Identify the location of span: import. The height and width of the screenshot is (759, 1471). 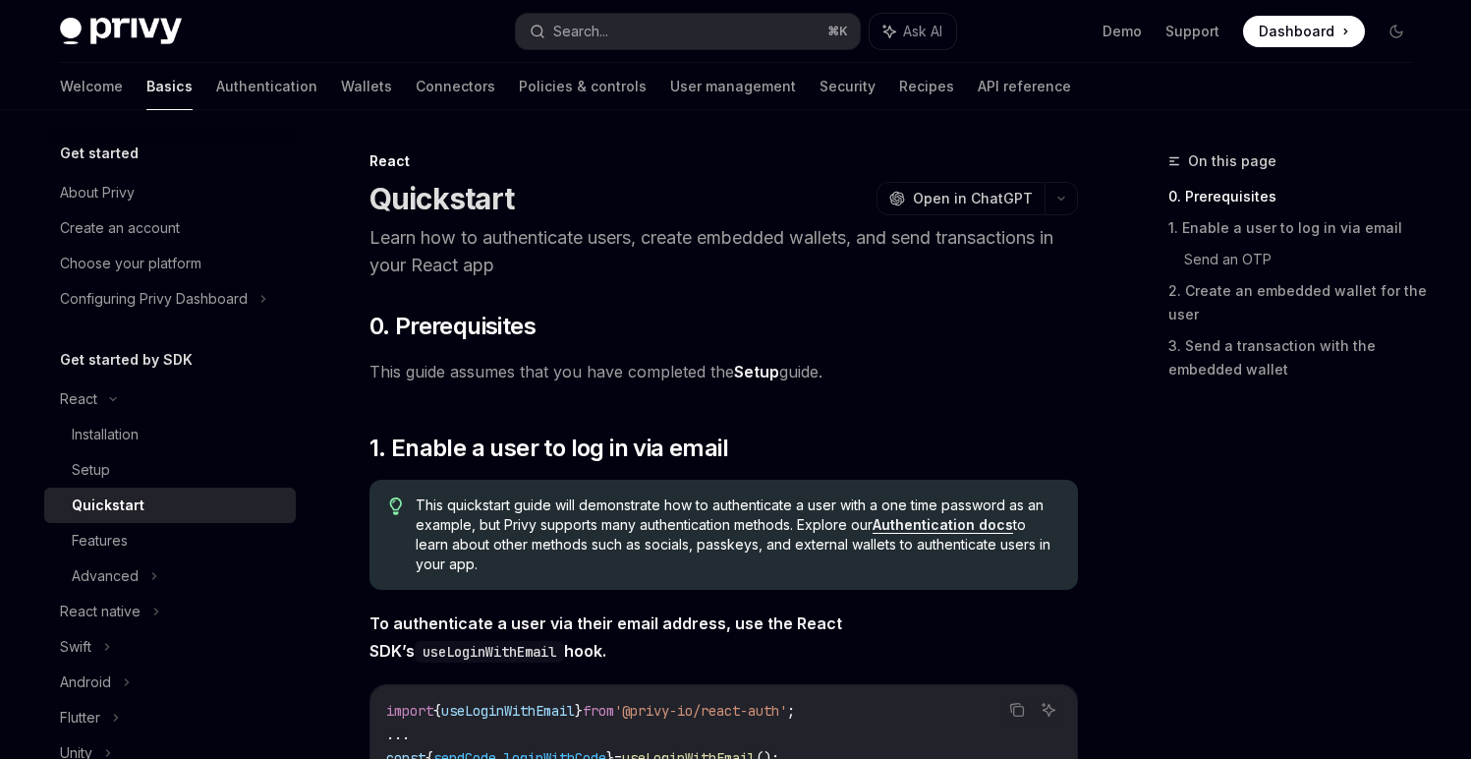
(410, 711).